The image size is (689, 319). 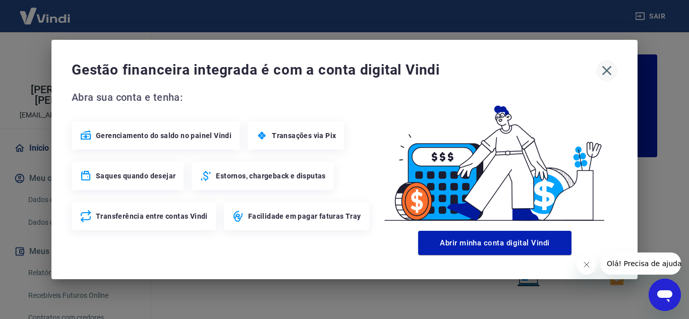 What do you see at coordinates (495, 243) in the screenshot?
I see `button: Abrir minha conta digital Vindi` at bounding box center [495, 243].